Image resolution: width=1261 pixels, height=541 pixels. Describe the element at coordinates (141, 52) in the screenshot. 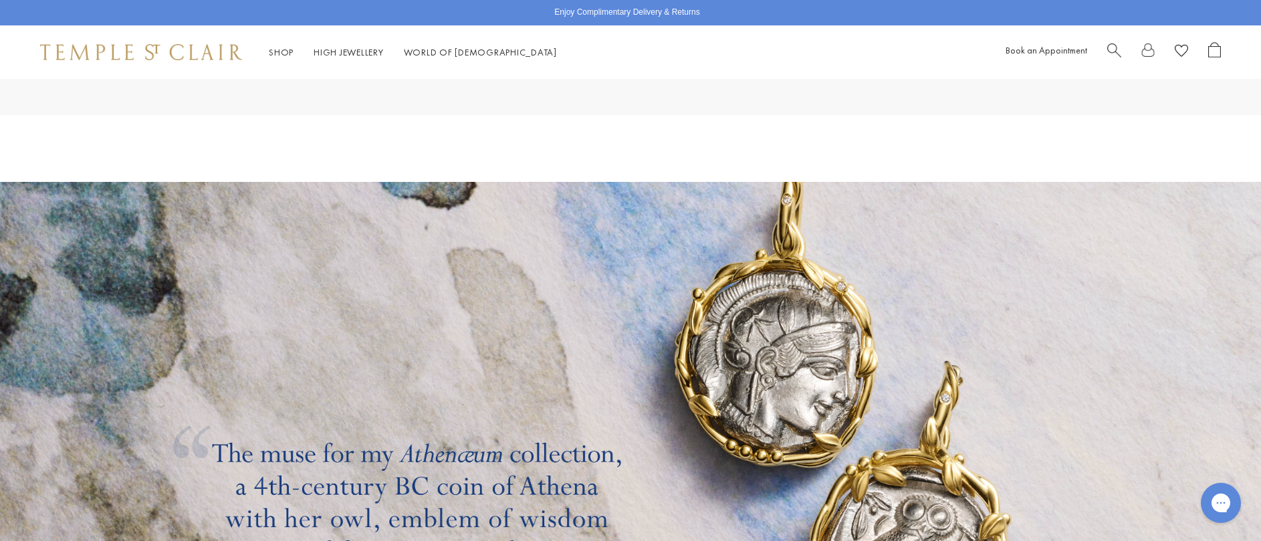

I see `img: Temple St. Clair` at that location.